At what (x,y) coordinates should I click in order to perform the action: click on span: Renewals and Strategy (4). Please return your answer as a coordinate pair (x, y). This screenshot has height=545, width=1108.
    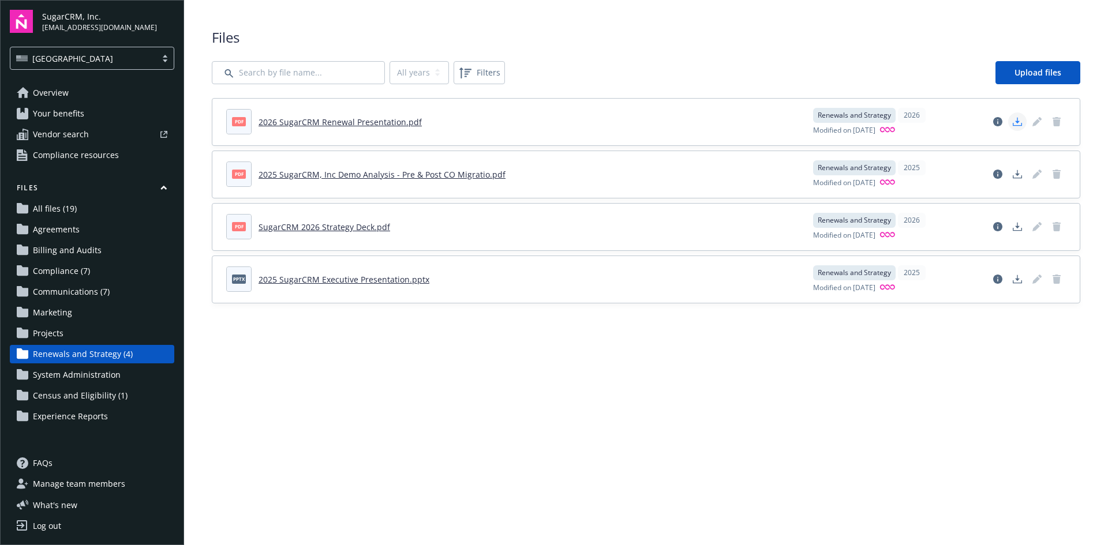
    Looking at the image, I should click on (83, 354).